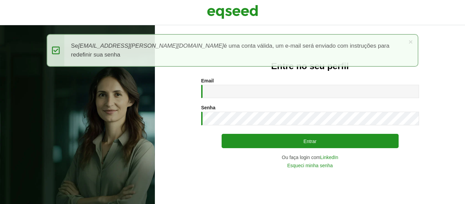  I want to click on label: Email, so click(208, 81).